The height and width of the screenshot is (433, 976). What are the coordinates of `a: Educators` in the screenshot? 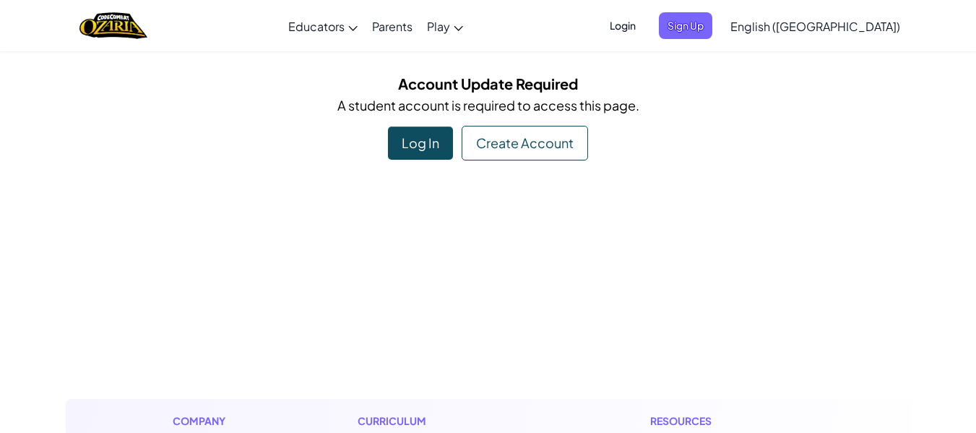 It's located at (323, 26).